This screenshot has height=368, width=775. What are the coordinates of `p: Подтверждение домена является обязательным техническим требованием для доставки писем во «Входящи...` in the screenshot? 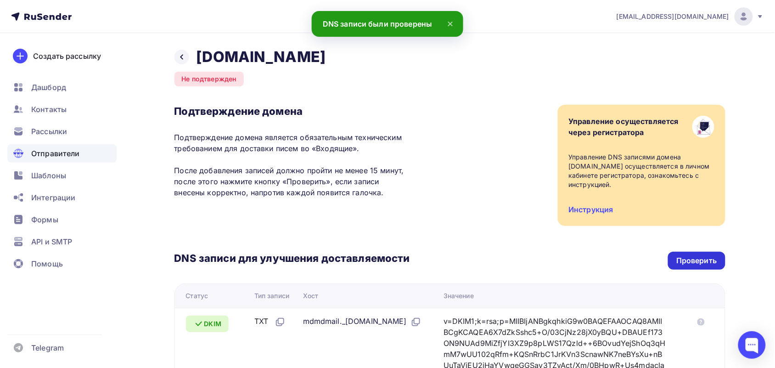 It's located at (292, 165).